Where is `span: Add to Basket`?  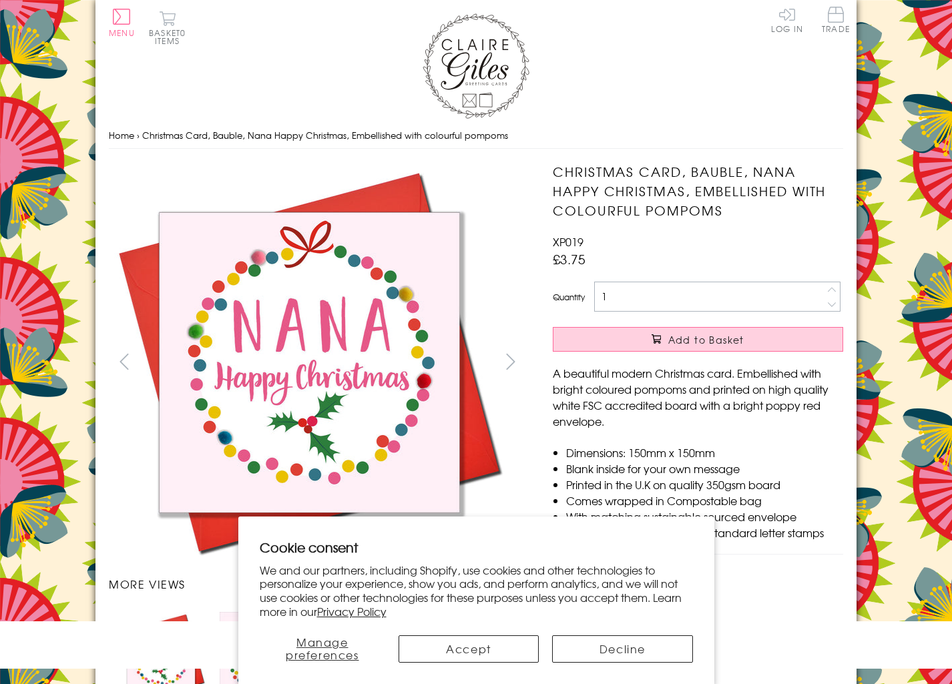 span: Add to Basket is located at coordinates (706, 340).